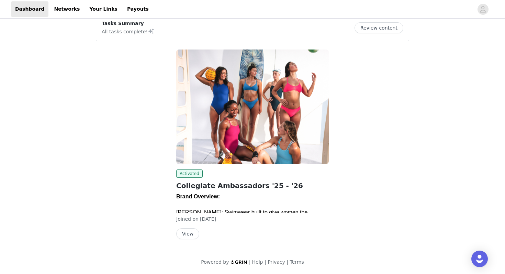 The image size is (505, 274). What do you see at coordinates (103, 9) in the screenshot?
I see `a: Your Links` at bounding box center [103, 9].